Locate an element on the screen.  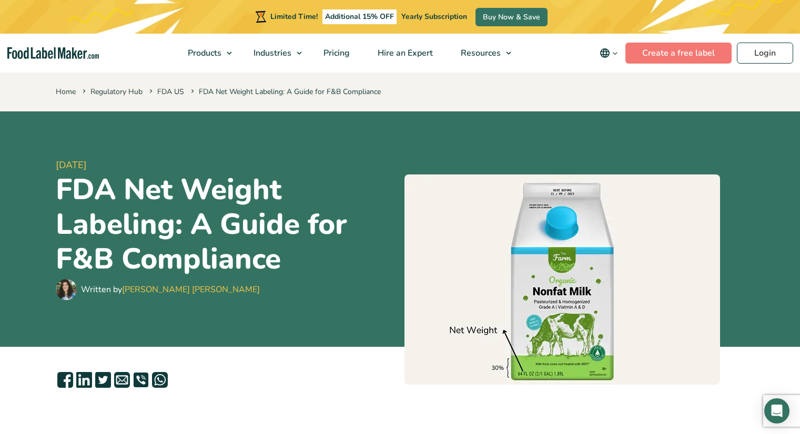
a: Home is located at coordinates (66, 91).